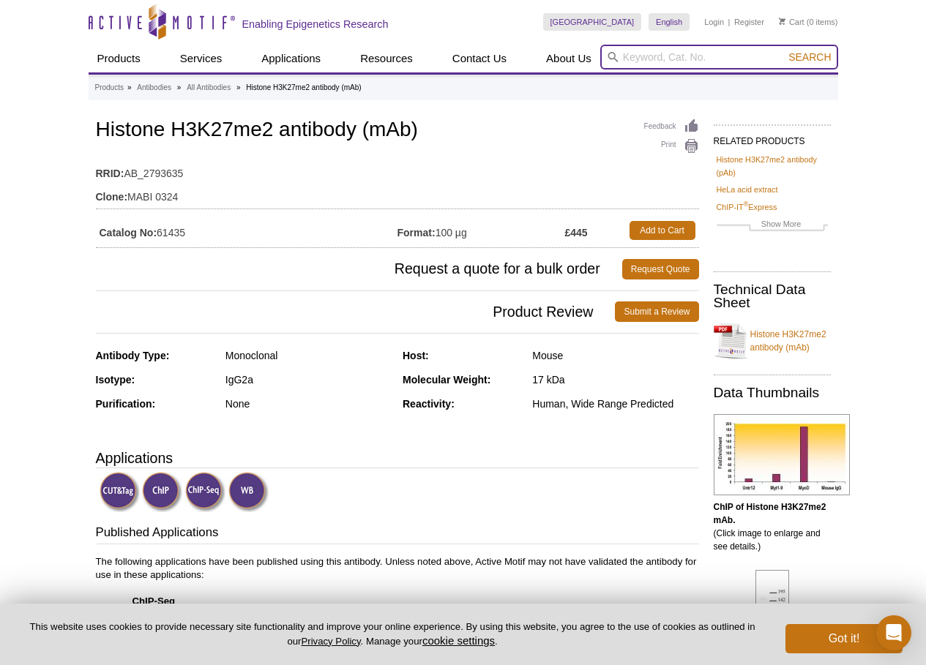 This screenshot has width=926, height=665. What do you see at coordinates (669, 22) in the screenshot?
I see `a: English` at bounding box center [669, 22].